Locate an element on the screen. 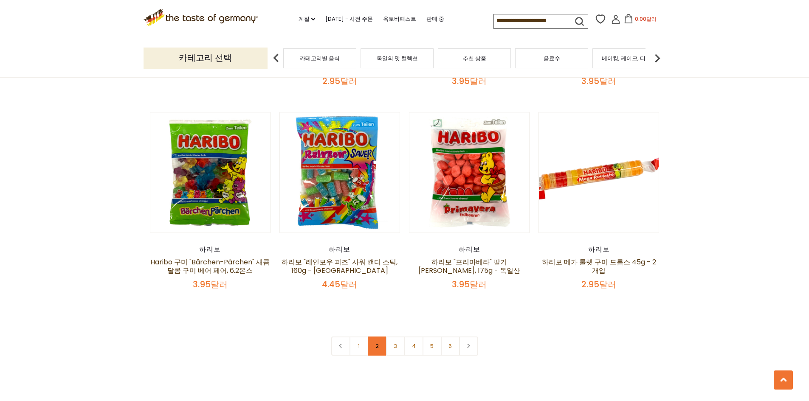 This screenshot has width=809, height=401. font: 추천 상품 is located at coordinates (474, 58).